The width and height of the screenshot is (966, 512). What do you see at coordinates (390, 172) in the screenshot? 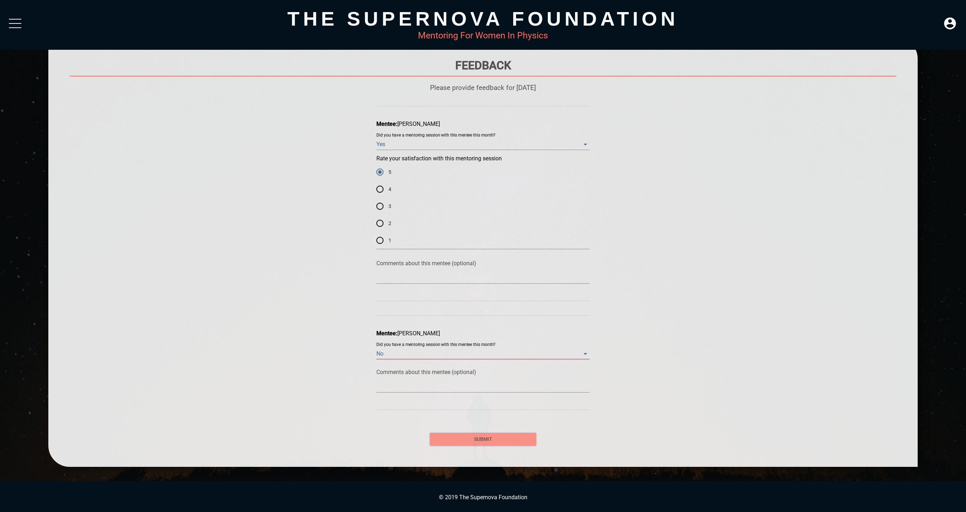
I see `span: 5` at bounding box center [390, 172].